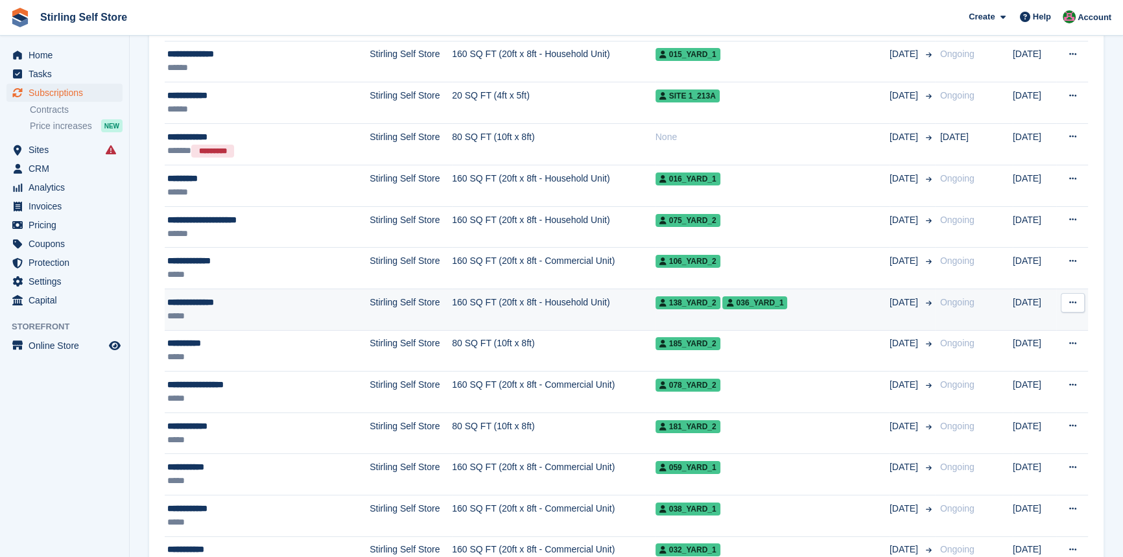 Image resolution: width=1123 pixels, height=557 pixels. I want to click on span: Home, so click(67, 55).